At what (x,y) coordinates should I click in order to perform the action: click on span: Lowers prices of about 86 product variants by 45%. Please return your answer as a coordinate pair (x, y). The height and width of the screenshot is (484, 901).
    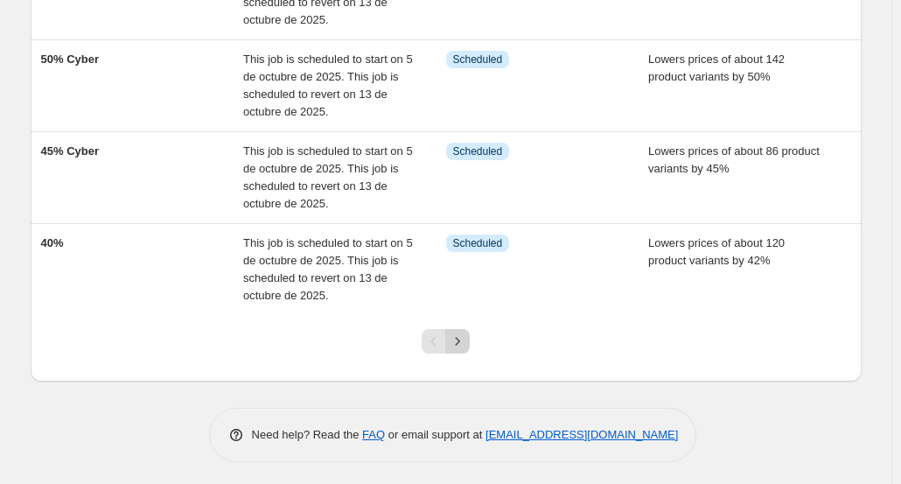
    Looking at the image, I should click on (734, 159).